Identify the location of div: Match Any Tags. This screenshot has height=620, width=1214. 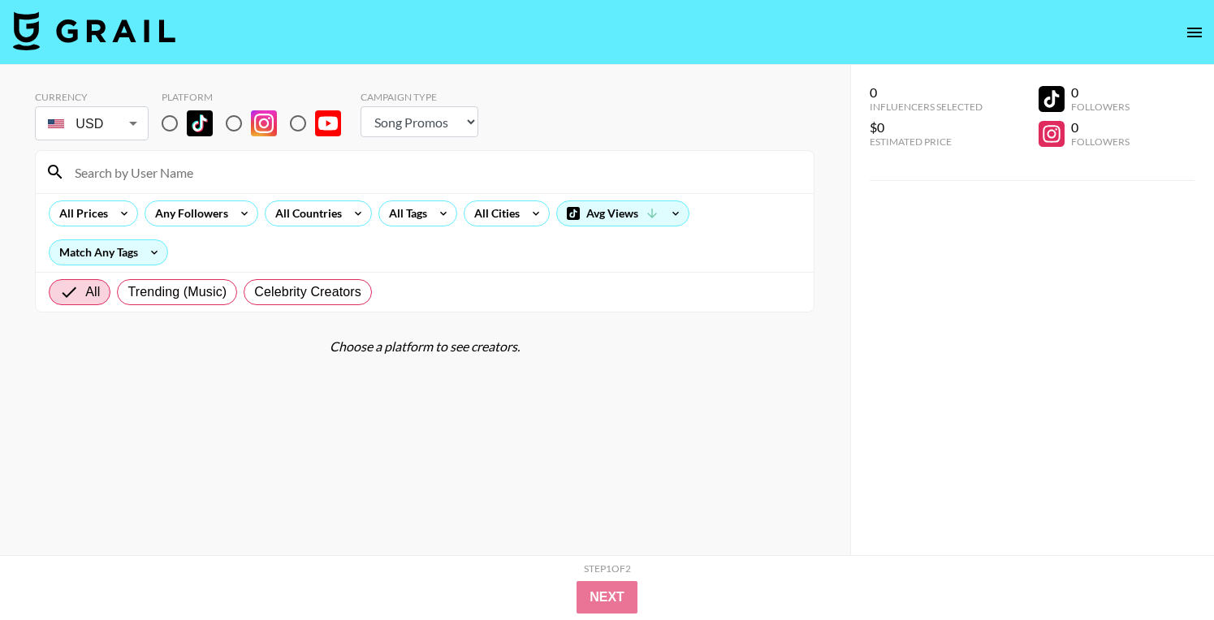
(108, 253).